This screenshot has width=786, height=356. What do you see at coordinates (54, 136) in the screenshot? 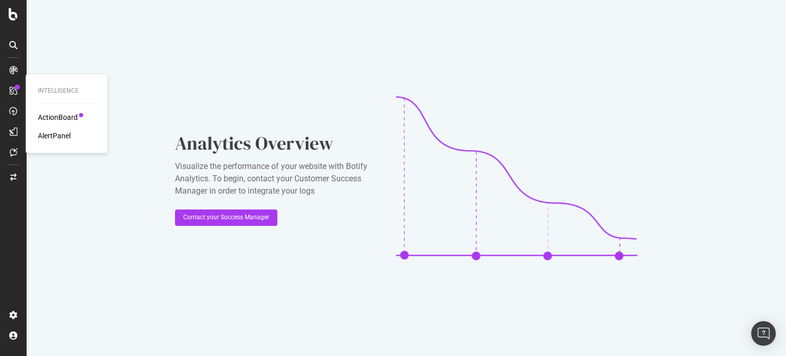
I see `div: AlertPanel` at bounding box center [54, 136].